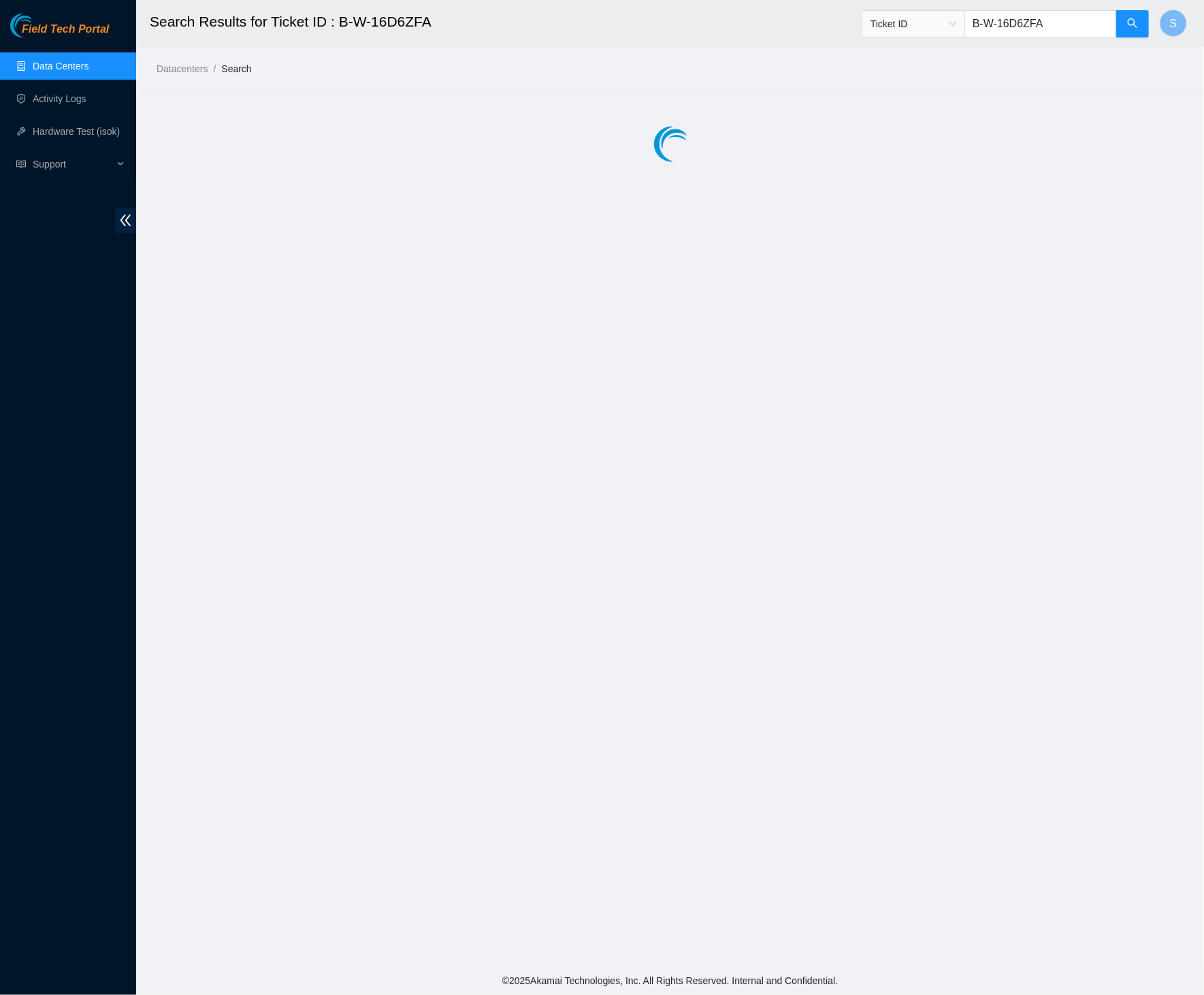  I want to click on span: Field Tech Portal, so click(65, 29).